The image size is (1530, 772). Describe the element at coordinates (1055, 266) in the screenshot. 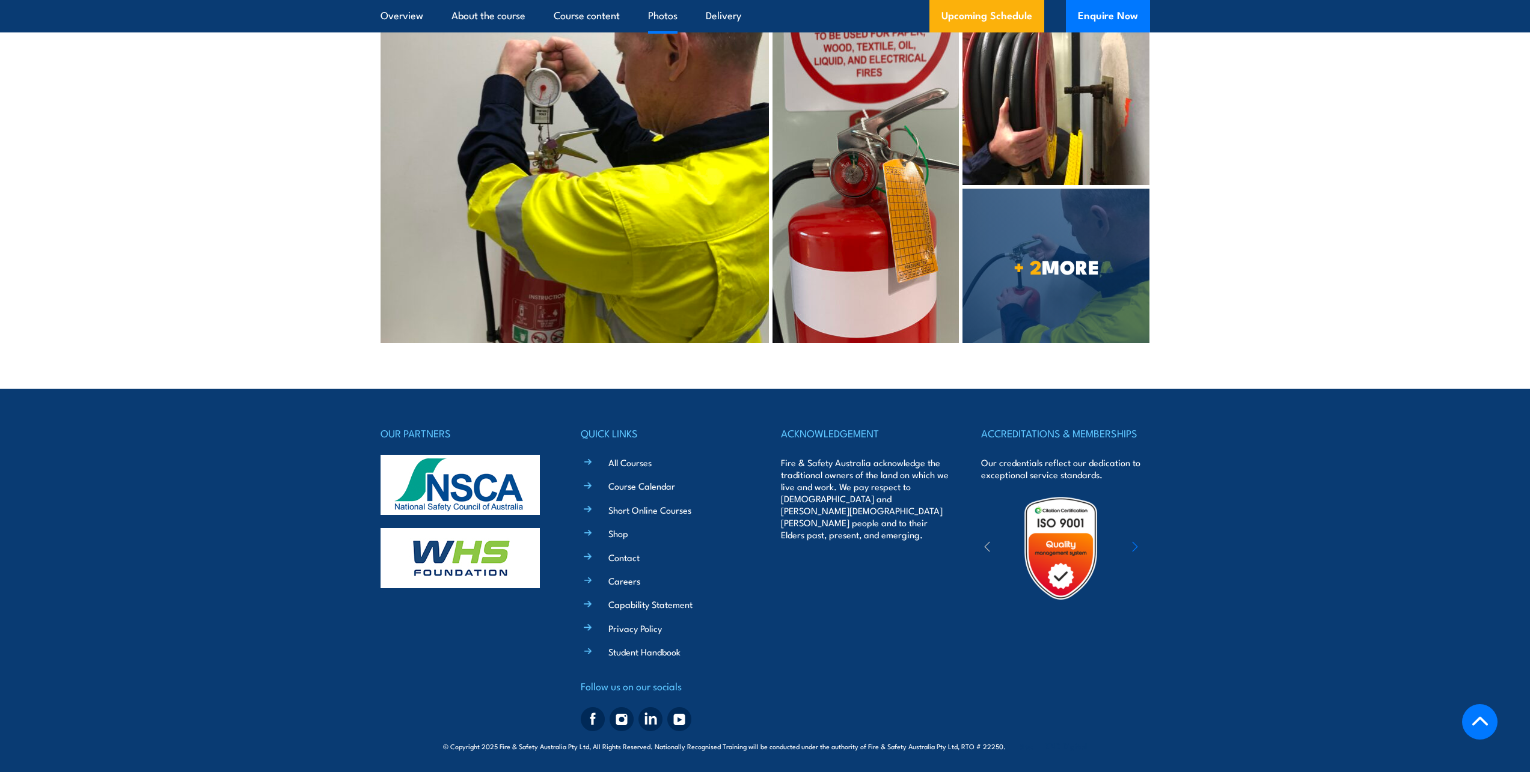

I see `span: MORE` at that location.